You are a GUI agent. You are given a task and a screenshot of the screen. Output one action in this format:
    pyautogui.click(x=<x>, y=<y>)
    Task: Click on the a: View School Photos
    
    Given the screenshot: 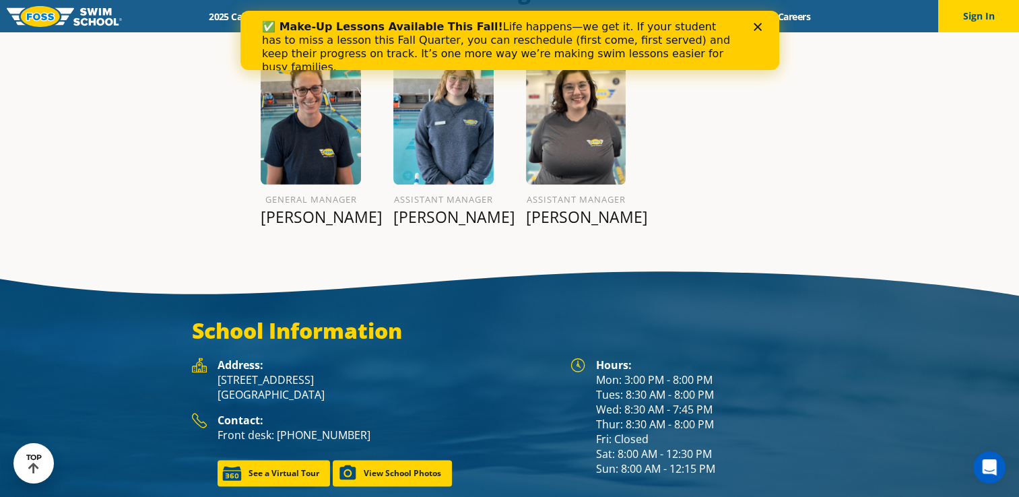 What is the action you would take?
    pyautogui.click(x=392, y=473)
    